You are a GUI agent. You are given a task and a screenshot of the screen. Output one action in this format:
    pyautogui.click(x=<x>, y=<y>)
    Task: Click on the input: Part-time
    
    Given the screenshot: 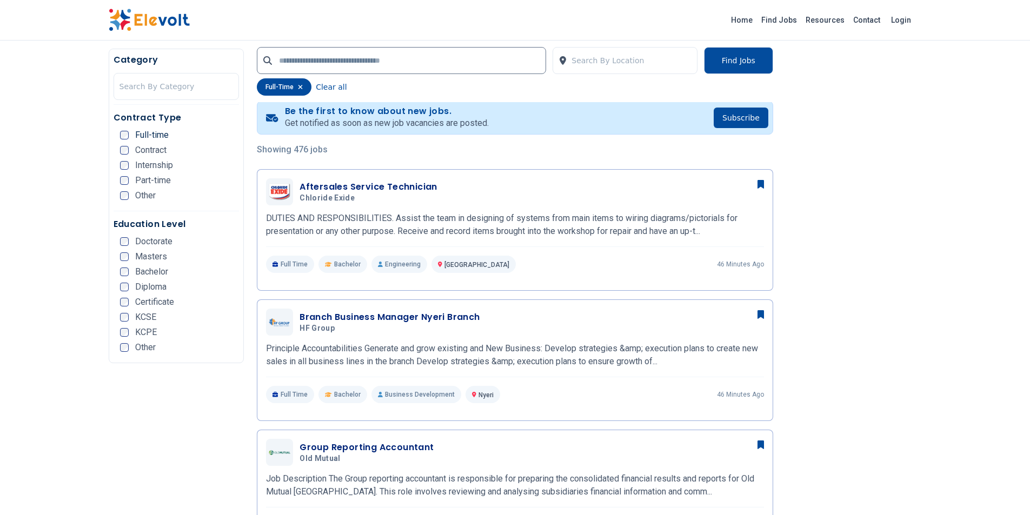 What is the action you would take?
    pyautogui.click(x=124, y=181)
    